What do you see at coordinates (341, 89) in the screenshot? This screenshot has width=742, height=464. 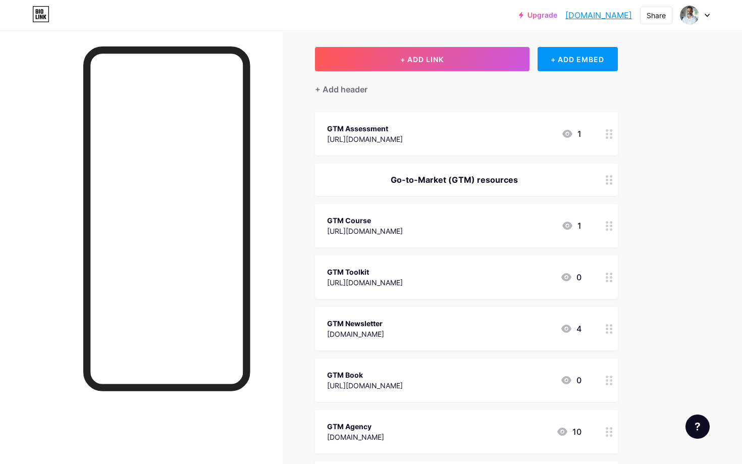 I see `div: + Add header` at bounding box center [341, 89].